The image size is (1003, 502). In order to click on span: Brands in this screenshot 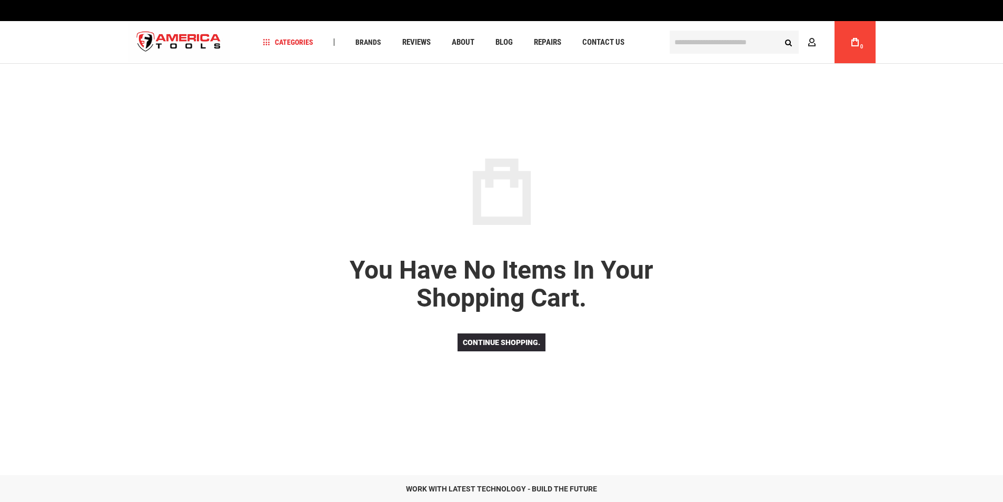, I will do `click(368, 42)`.